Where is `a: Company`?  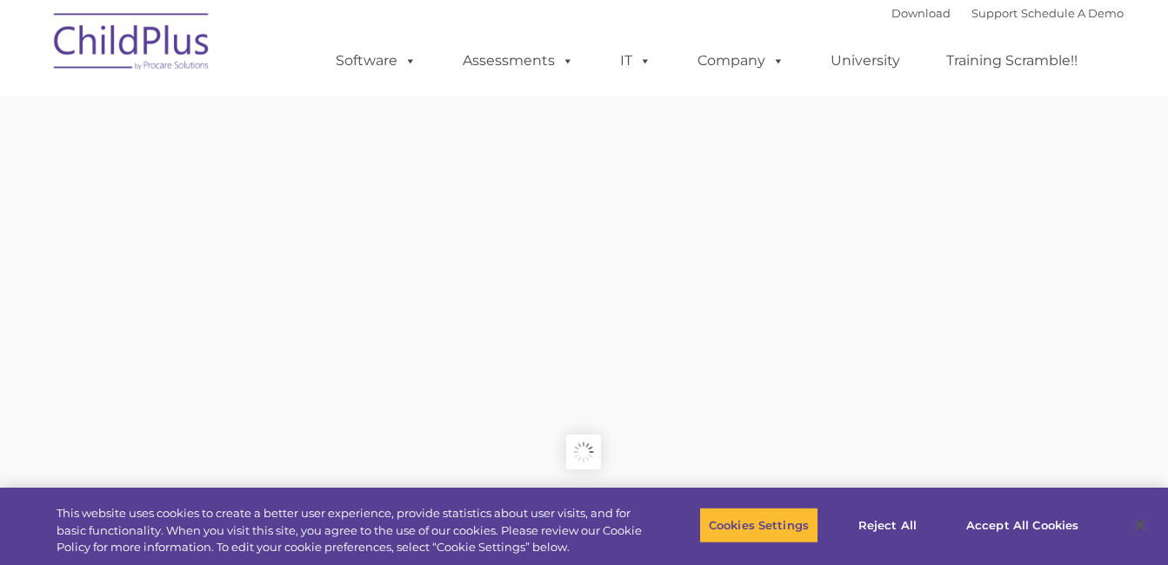
a: Company is located at coordinates (741, 61).